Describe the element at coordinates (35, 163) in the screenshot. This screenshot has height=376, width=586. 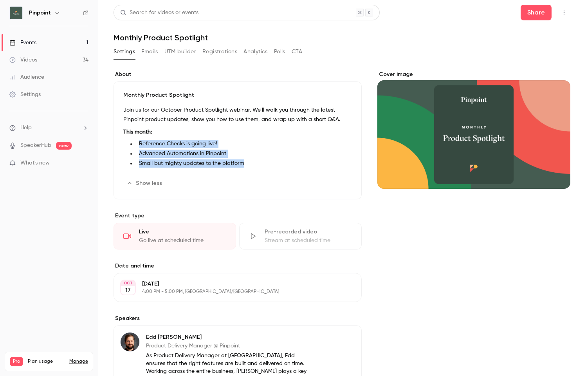
I see `span: What's new` at that location.